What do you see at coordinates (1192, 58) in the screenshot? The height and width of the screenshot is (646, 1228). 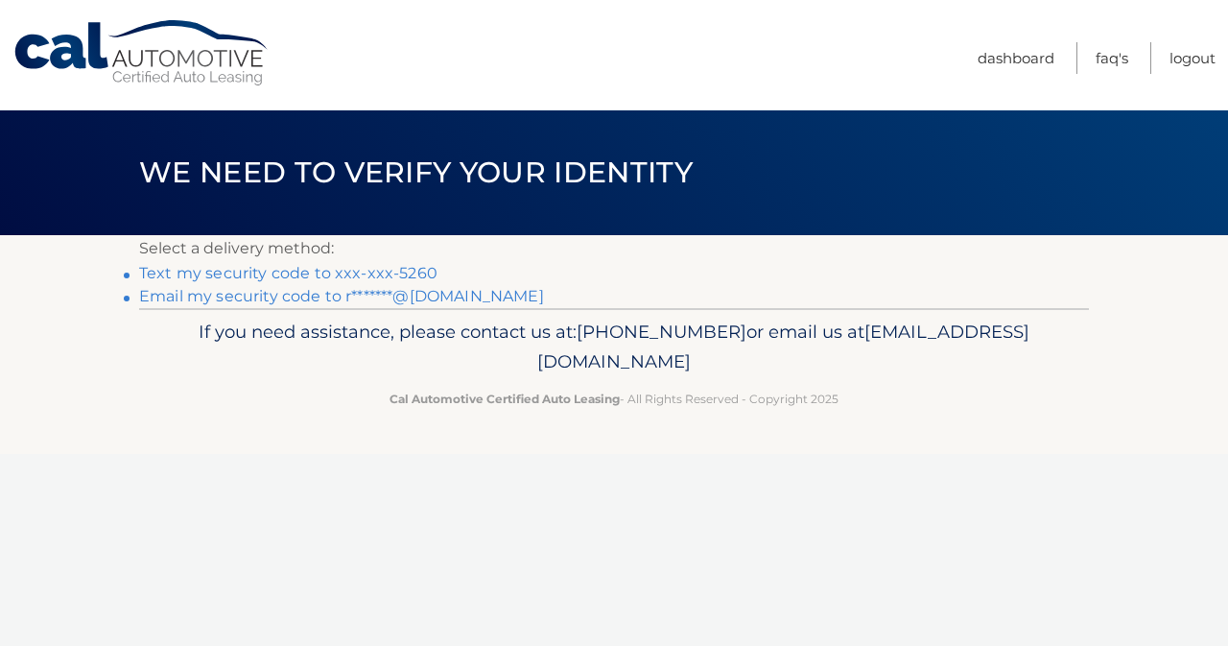 I see `a: Logout` at bounding box center [1192, 58].